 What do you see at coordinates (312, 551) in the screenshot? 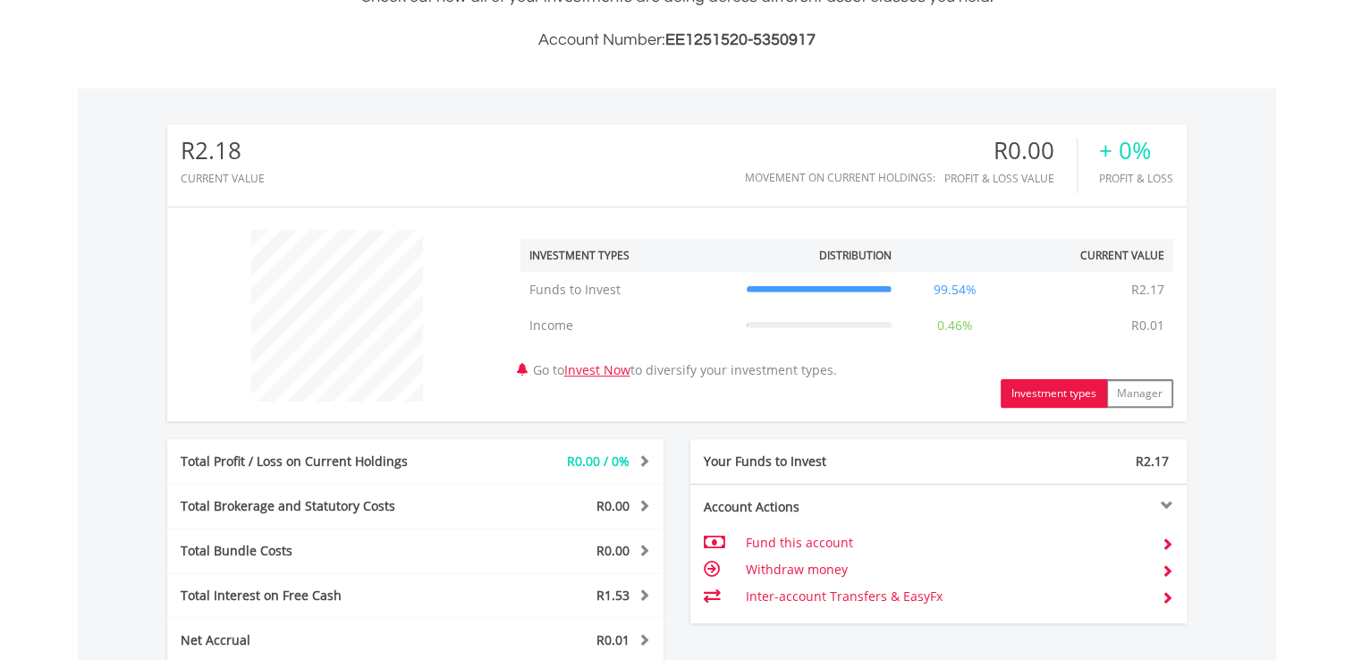
I see `div: Total Bundle Costs` at bounding box center [312, 551].